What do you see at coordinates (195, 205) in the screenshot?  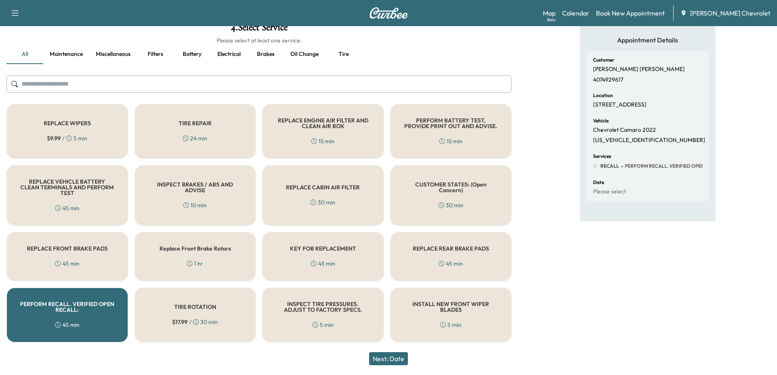 I see `div: 10 min` at bounding box center [195, 205].